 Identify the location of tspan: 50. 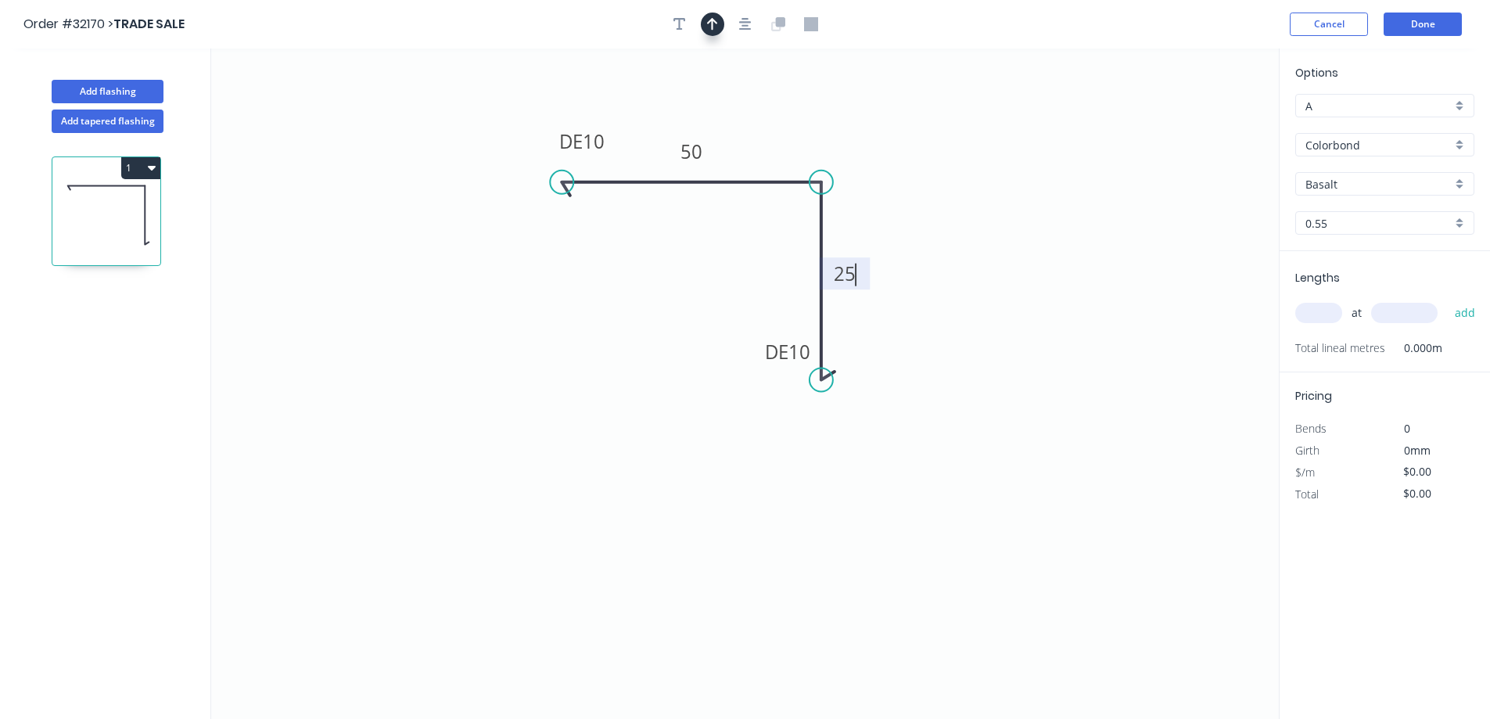
(692, 151).